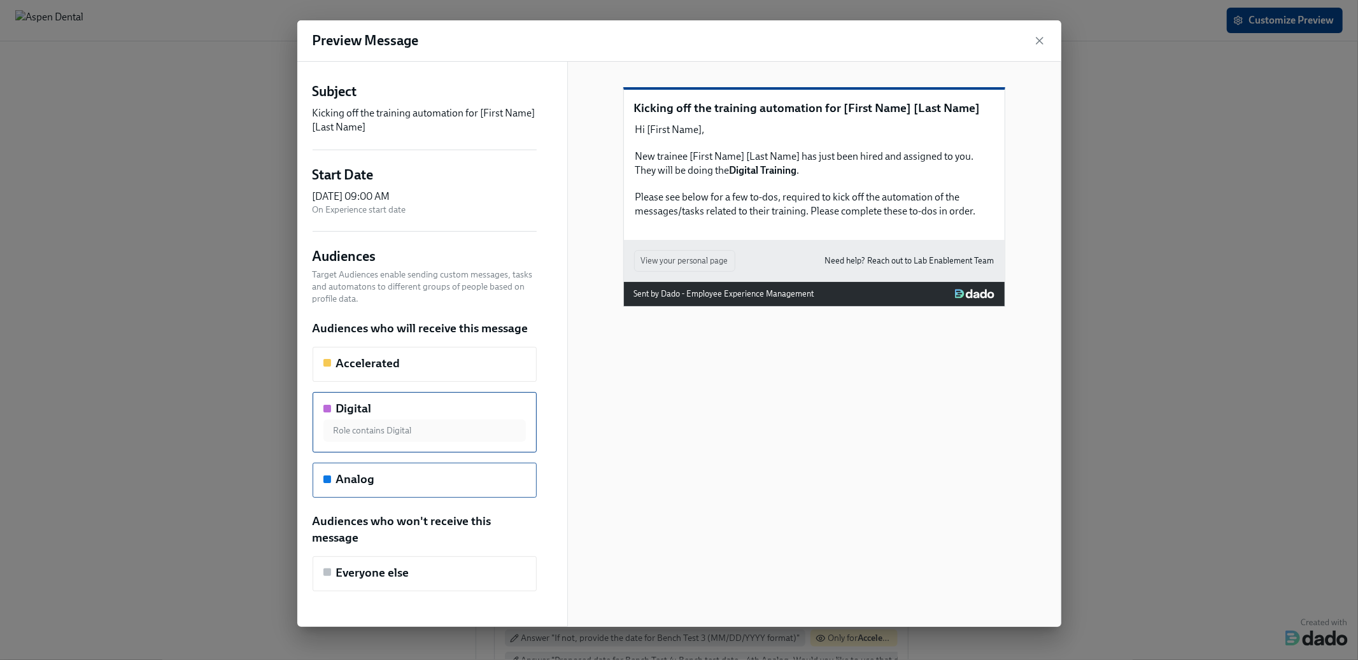 The width and height of the screenshot is (1358, 660). Describe the element at coordinates (425, 422) in the screenshot. I see `div: DigitalRole contains Digital` at that location.